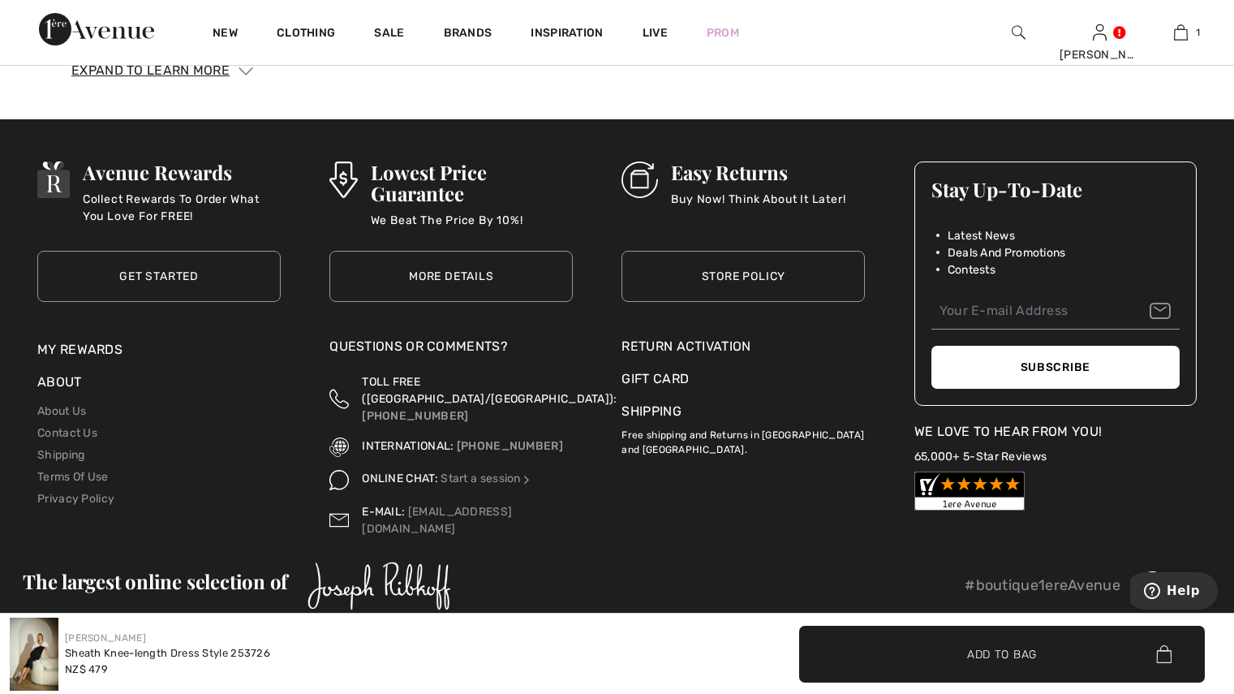 Image resolution: width=1234 pixels, height=694 pixels. Describe the element at coordinates (34, 654) in the screenshot. I see `img: Sheath Knee-Length Dress Style 253726` at that location.